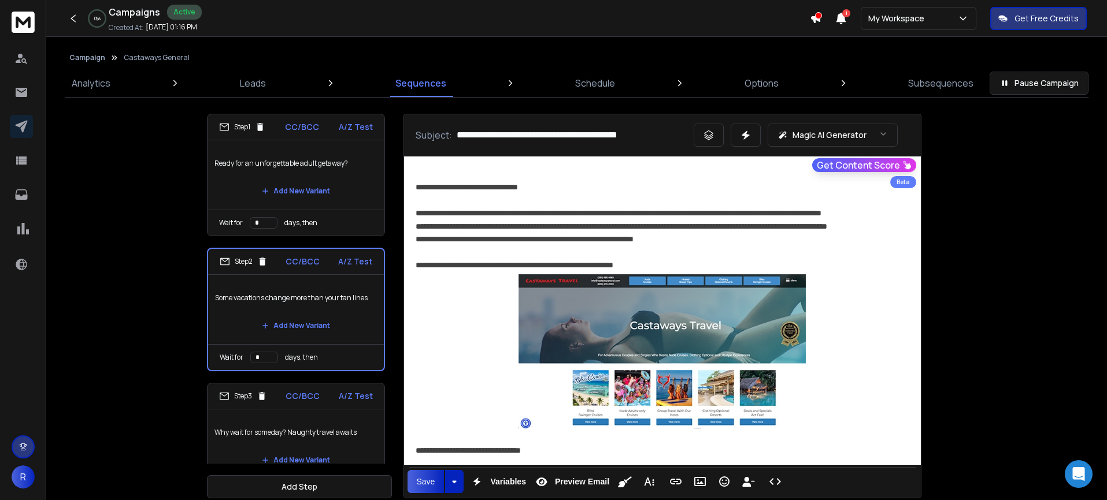 This screenshot has height=500, width=1107. I want to click on p: Why wait for someday? Naughty travel awaits, so click(296, 433).